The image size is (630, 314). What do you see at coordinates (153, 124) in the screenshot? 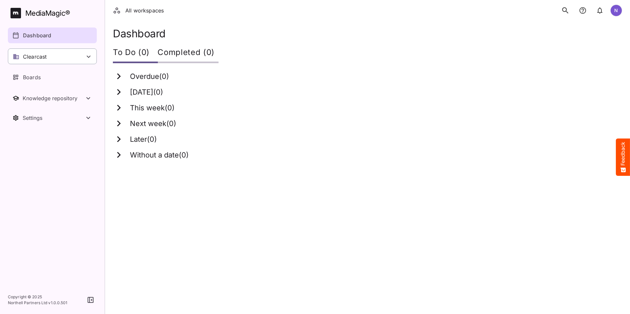
I see `h3: Next week ( 0 )` at bounding box center [153, 124].